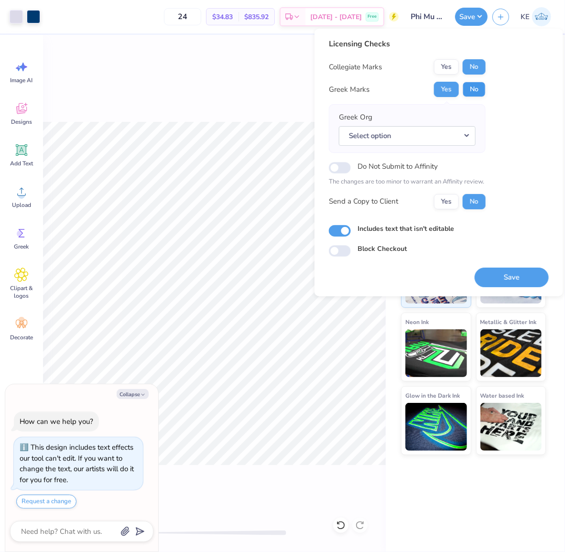  What do you see at coordinates (56, 421) in the screenshot?
I see `div: How can we help you?` at bounding box center [56, 421].